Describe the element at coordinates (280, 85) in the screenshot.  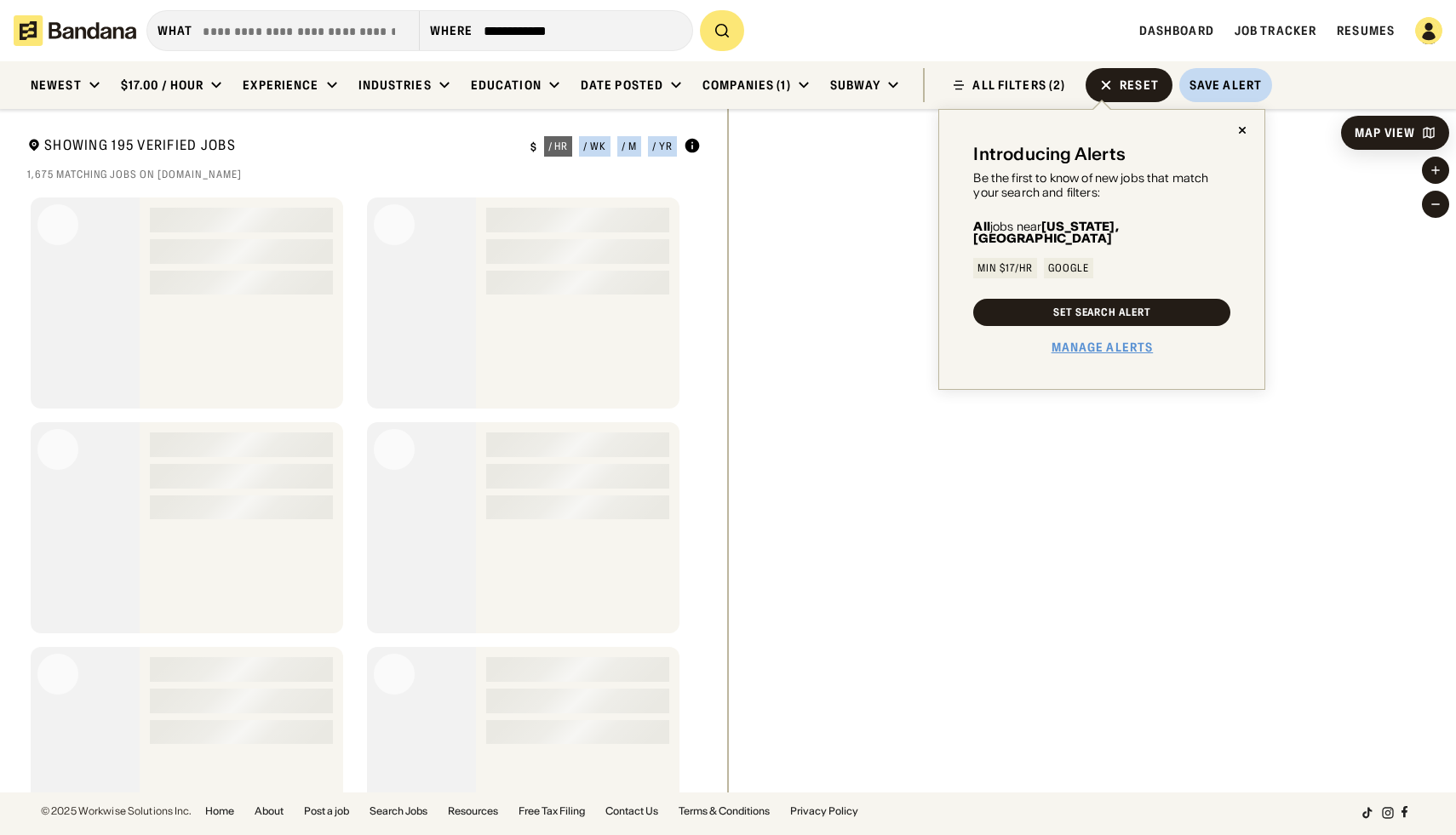
I see `div: Experience` at that location.